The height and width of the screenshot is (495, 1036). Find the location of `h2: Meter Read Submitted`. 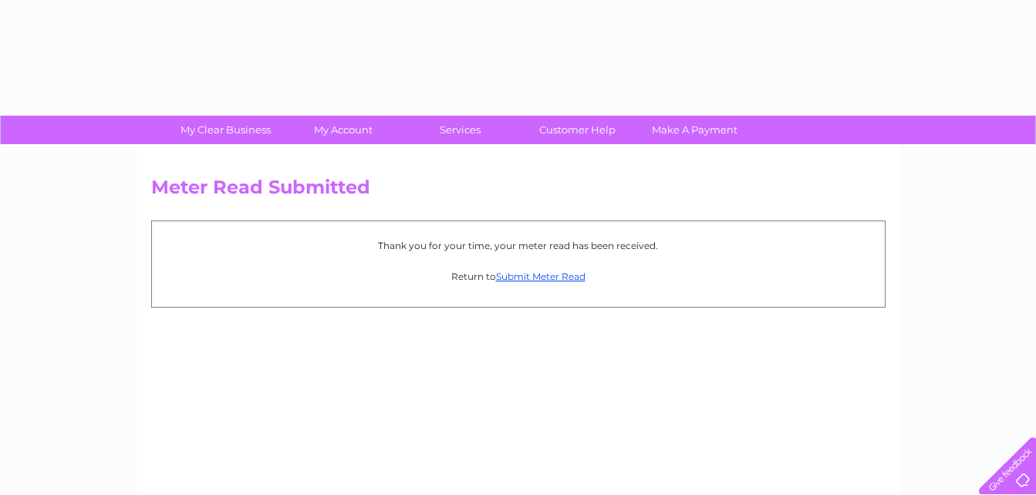

h2: Meter Read Submitted is located at coordinates (518, 191).